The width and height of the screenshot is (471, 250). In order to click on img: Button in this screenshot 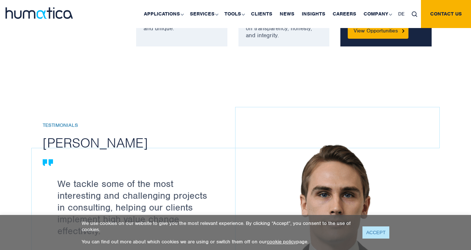, I will do `click(403, 31)`.